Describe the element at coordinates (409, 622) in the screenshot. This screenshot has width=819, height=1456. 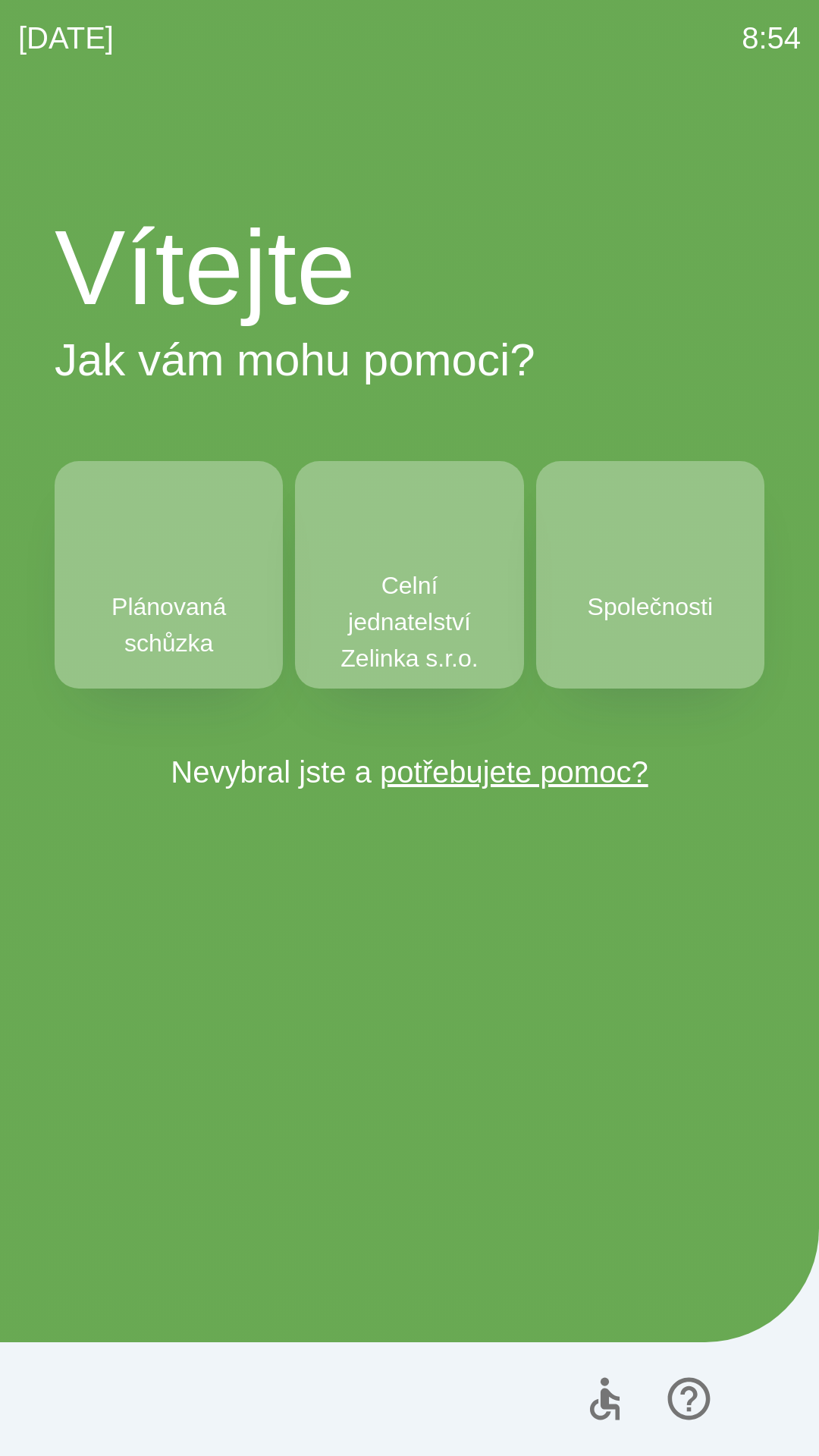
I see `p: Celní jednatelství Zelinka s.r.o.` at that location.